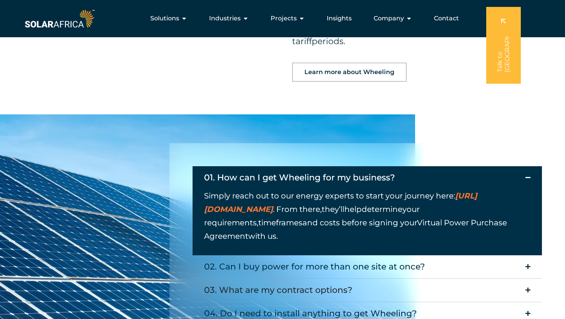 This screenshot has height=319, width=565. I want to click on summary: 02. Can I buy power for more than one site at once?, so click(367, 267).